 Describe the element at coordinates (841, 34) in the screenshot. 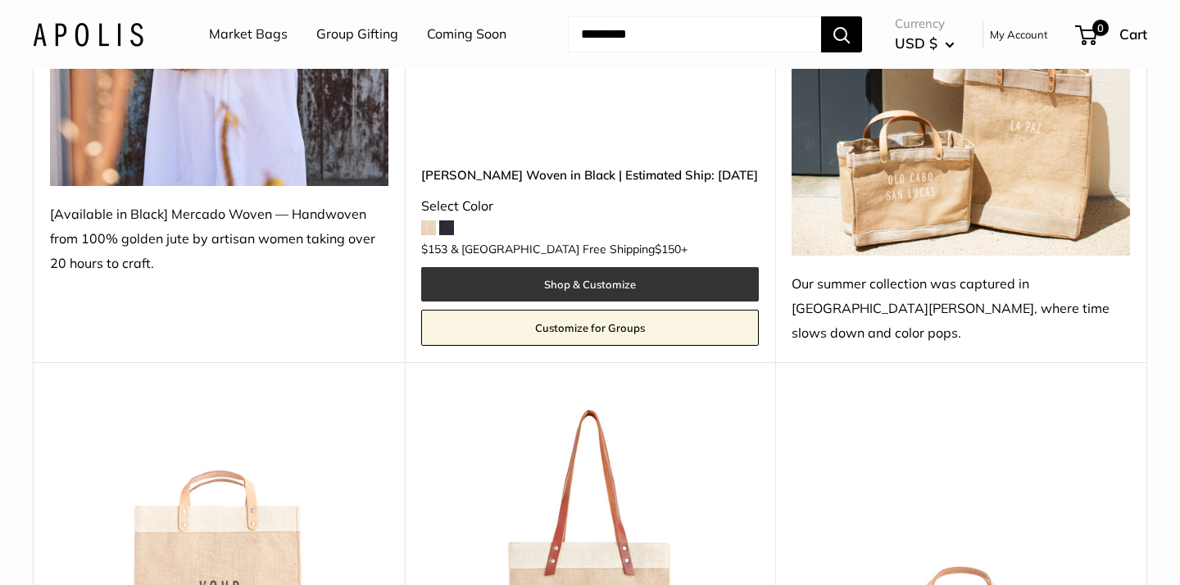

I see `button: Search` at that location.